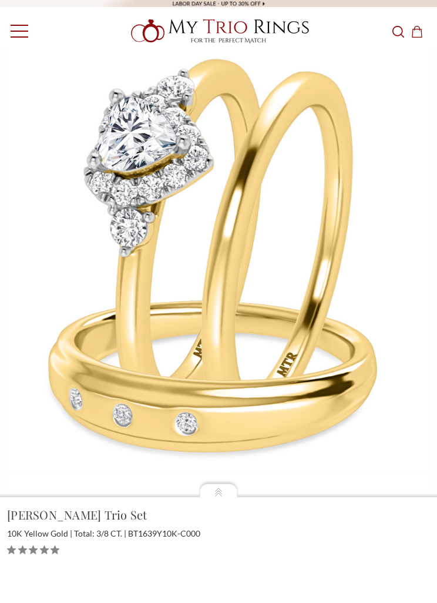 Image resolution: width=437 pixels, height=603 pixels. Describe the element at coordinates (219, 259) in the screenshot. I see `img: Photo of Dane 3/8 ct tw. Lab Grown Heart Solitaire Trio Set 10K Yellow Gold [BT1639Y-C000]` at that location.